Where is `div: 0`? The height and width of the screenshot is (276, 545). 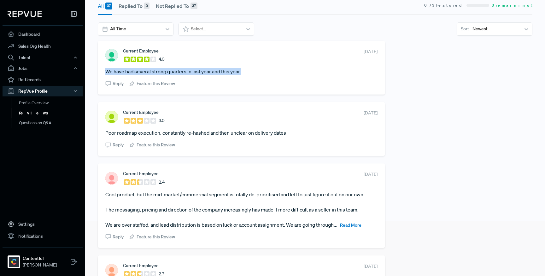
div: 0 is located at coordinates (147, 6).